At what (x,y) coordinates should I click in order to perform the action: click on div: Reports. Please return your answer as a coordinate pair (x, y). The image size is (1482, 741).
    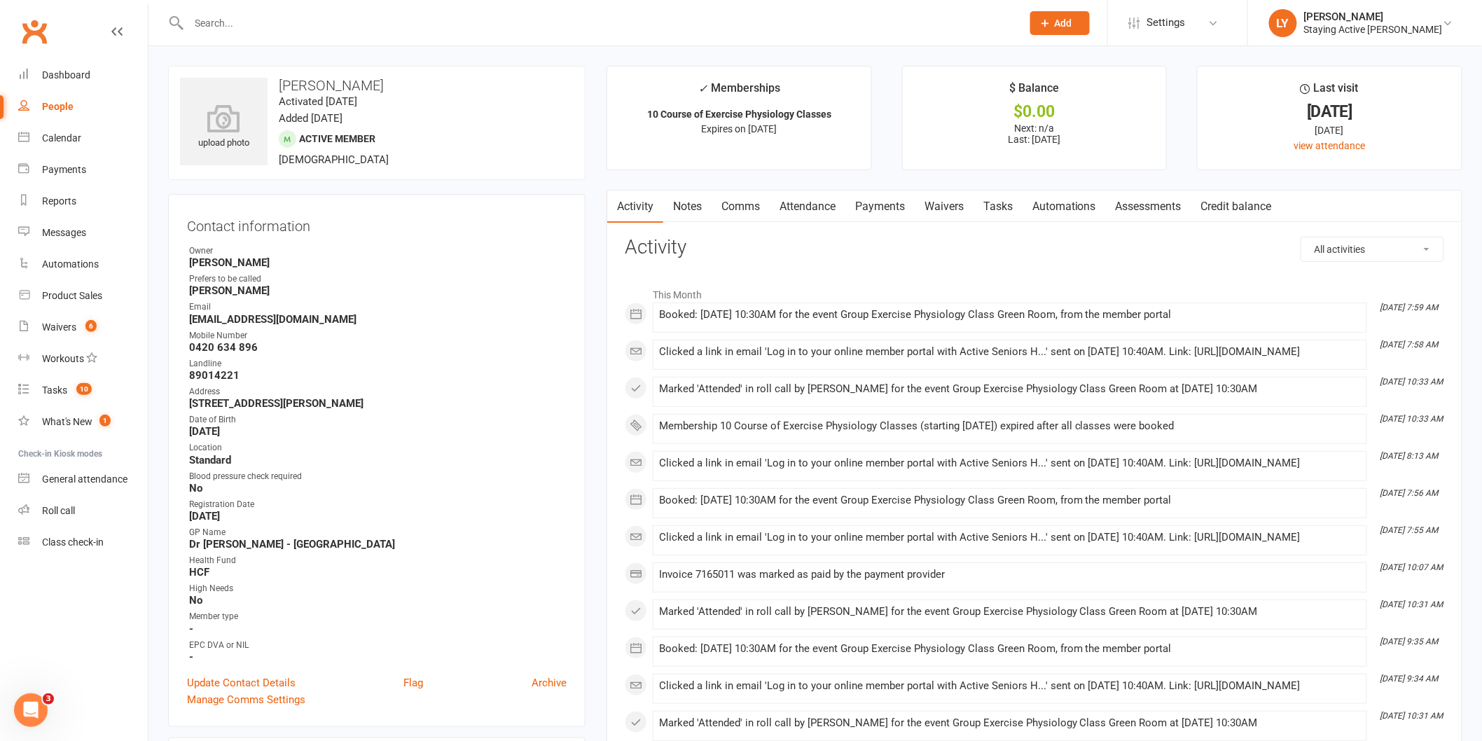
    Looking at the image, I should click on (59, 201).